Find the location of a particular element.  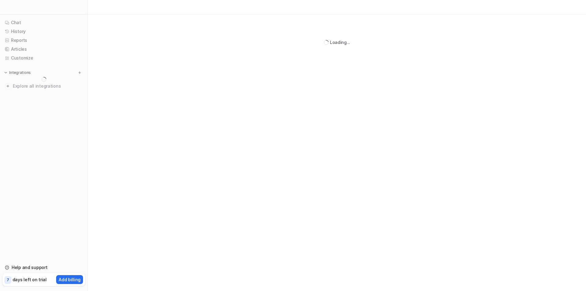

button: Add billing is located at coordinates (70, 279).